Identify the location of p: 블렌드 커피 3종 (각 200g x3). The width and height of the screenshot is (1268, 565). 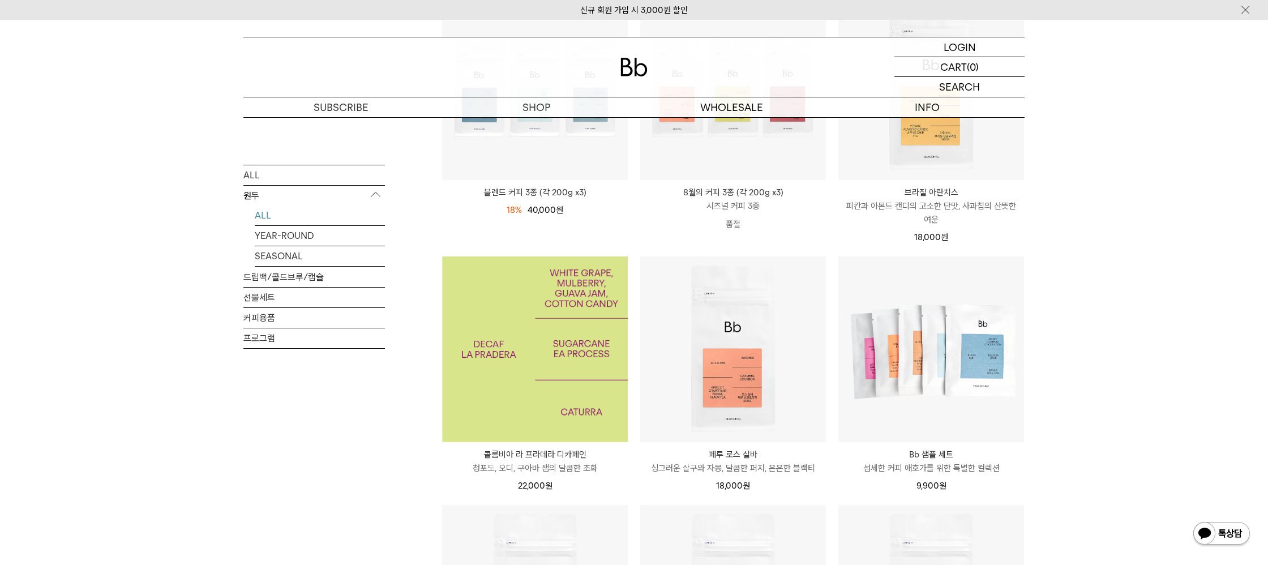
(535, 192).